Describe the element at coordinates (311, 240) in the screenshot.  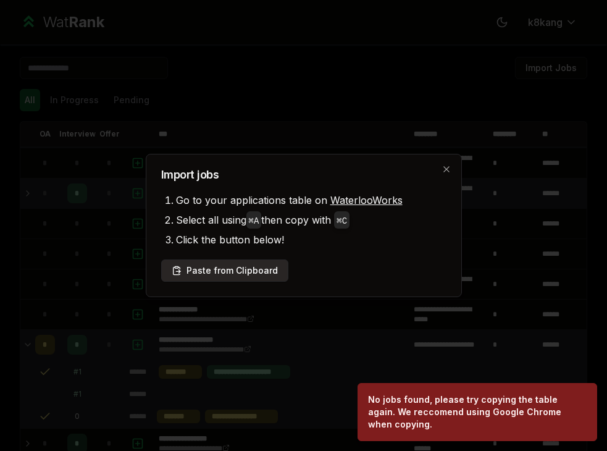
I see `li: Click the button below!` at that location.